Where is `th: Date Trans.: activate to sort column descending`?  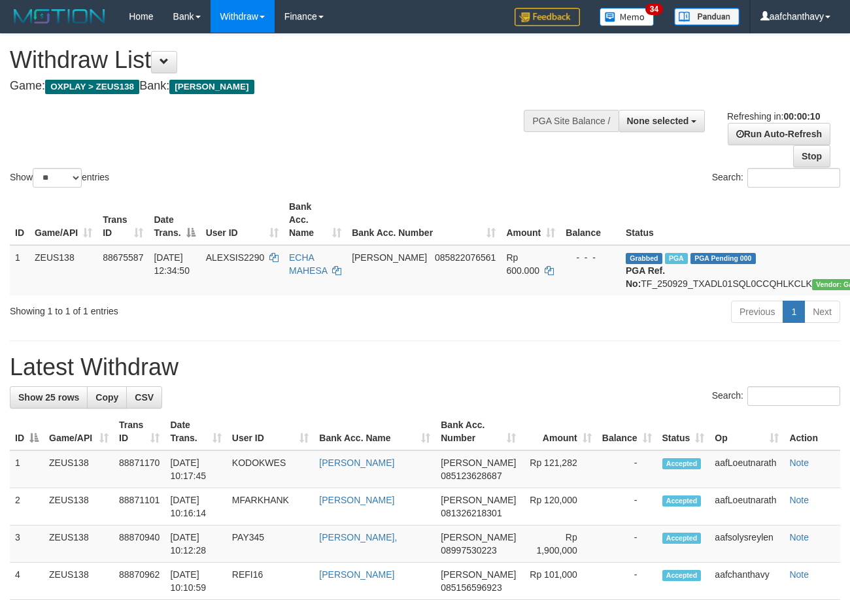 th: Date Trans.: activate to sort column descending is located at coordinates (174, 220).